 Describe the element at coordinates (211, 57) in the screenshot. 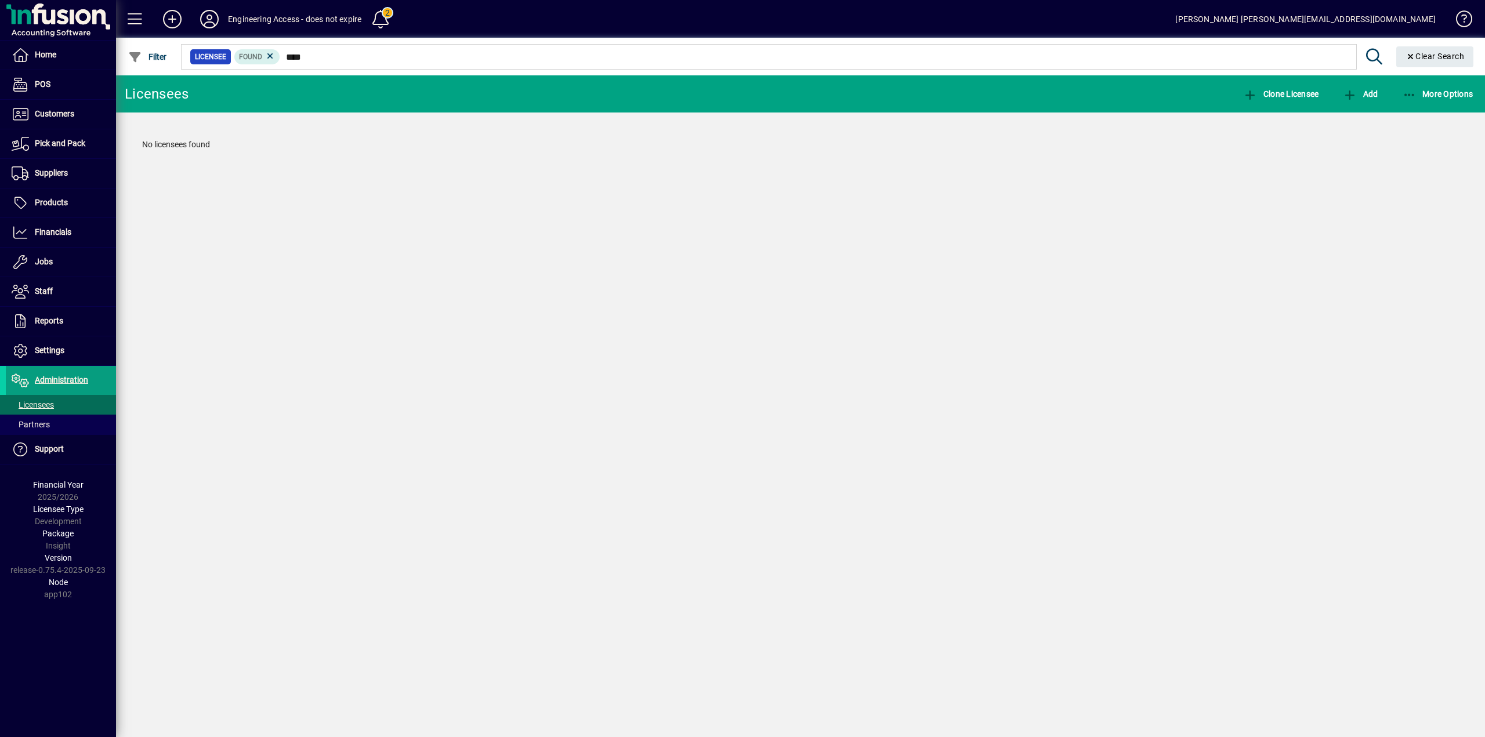

I see `span: Licensee` at that location.